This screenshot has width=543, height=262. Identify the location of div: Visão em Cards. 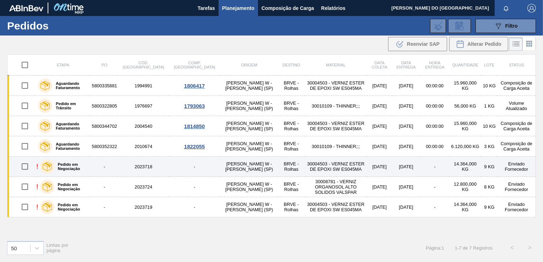
(529, 44).